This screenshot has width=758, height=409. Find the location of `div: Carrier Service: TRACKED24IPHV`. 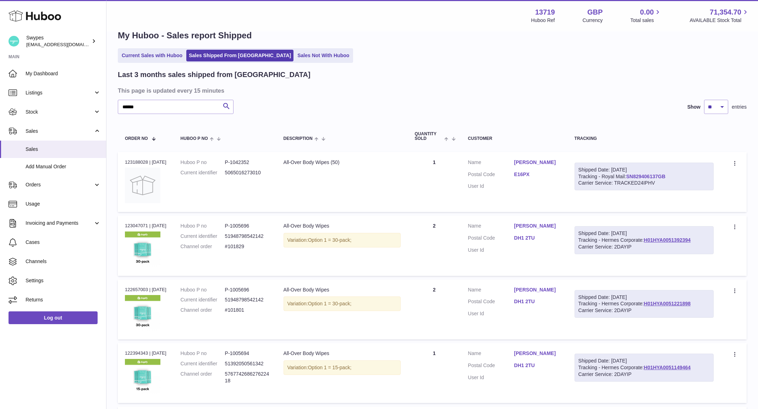

div: Carrier Service: TRACKED24IPHV is located at coordinates (644, 183).